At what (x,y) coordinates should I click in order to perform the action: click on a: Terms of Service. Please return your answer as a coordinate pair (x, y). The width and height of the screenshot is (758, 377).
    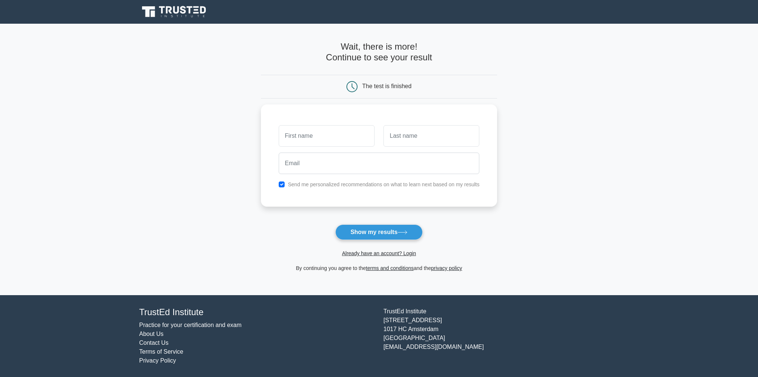
    Looking at the image, I should click on (161, 351).